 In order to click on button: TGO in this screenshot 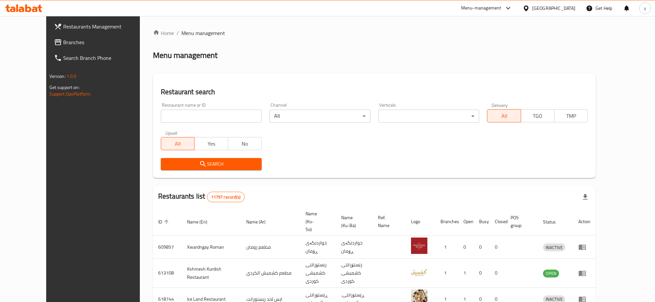, I will do `click(537, 116)`.